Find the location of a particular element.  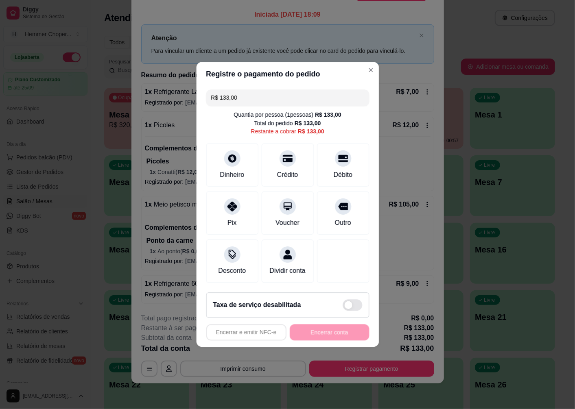

div: Dinheiro is located at coordinates (232, 175).